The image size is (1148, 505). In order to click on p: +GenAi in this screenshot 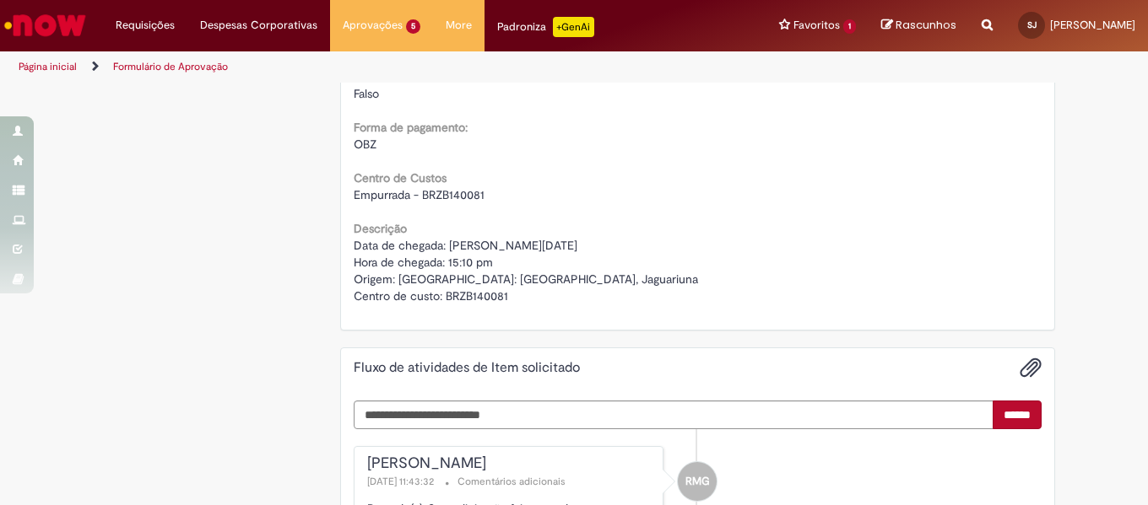, I will do `click(573, 27)`.